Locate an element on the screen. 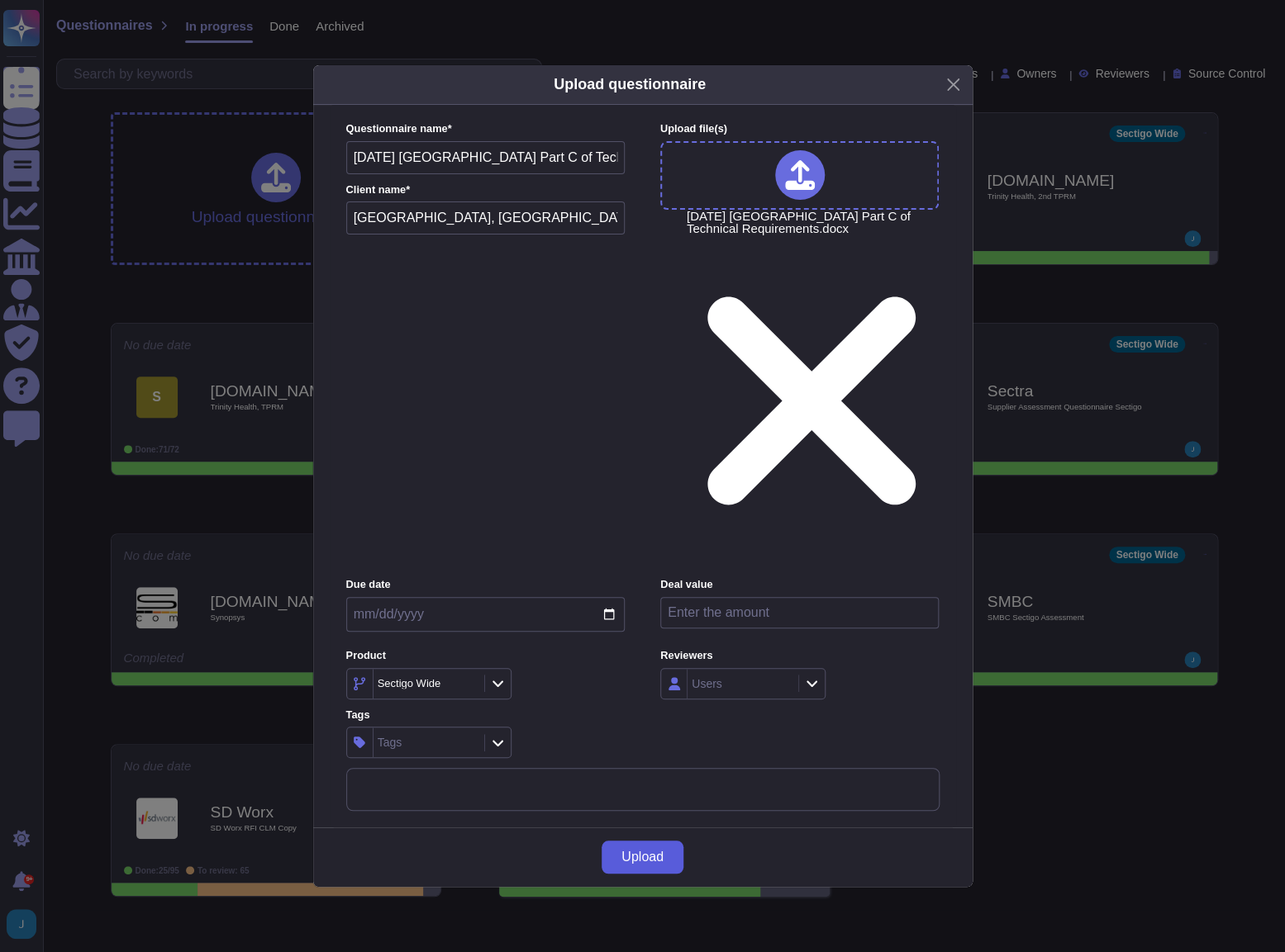  input: Enter questionnaire name is located at coordinates (486, 158).